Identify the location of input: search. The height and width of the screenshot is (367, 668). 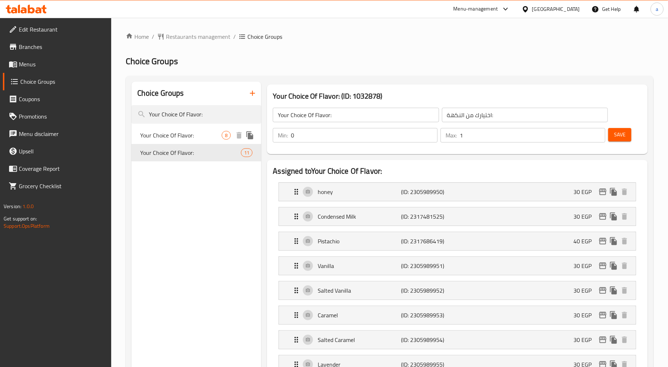
(196, 114).